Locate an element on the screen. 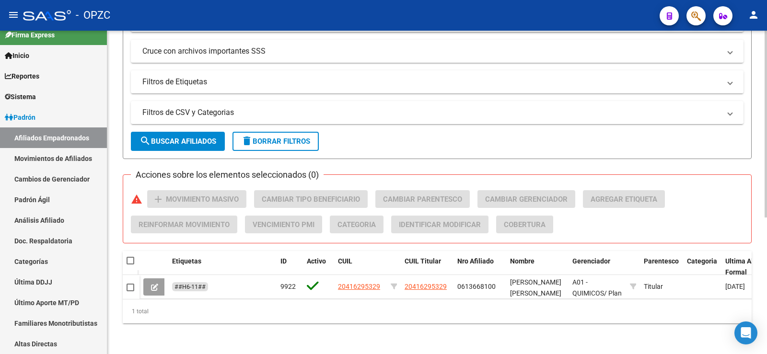 Image resolution: width=767 pixels, height=354 pixels. span: Nombre is located at coordinates (522, 261).